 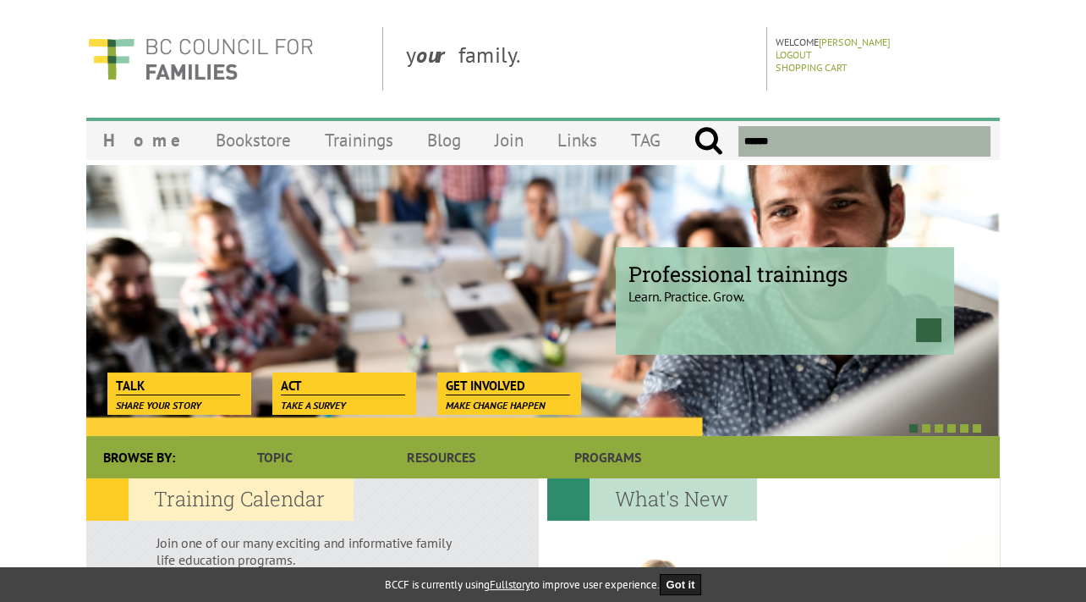 I want to click on h2: What's New, so click(x=652, y=499).